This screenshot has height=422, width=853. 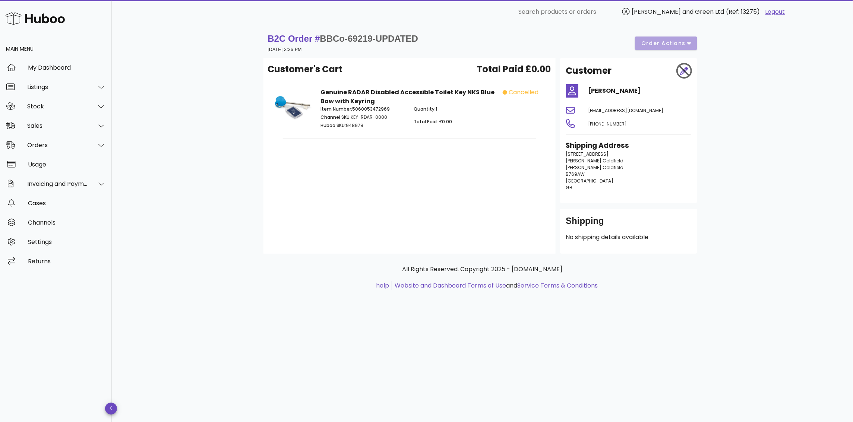 What do you see at coordinates (57, 145) in the screenshot?
I see `div: Orders` at bounding box center [57, 145].